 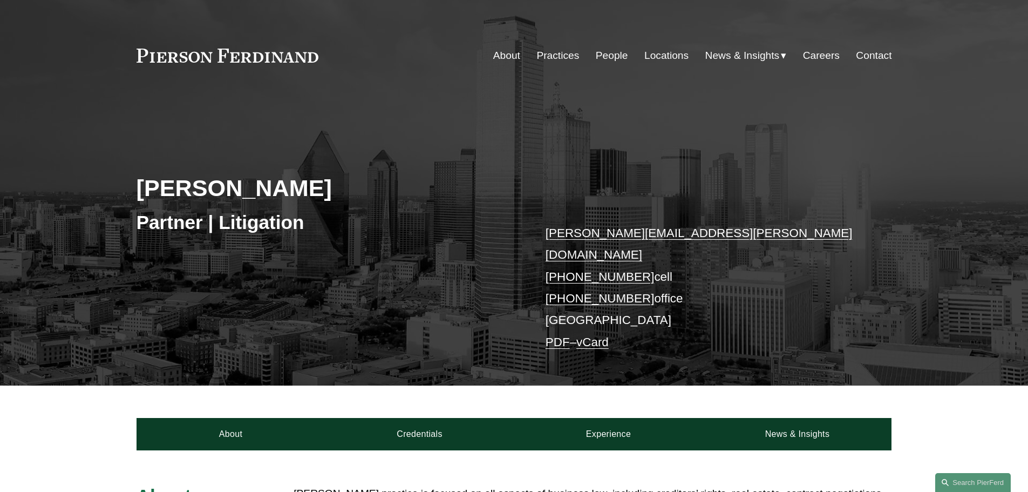 I want to click on a: vCard, so click(x=593, y=342).